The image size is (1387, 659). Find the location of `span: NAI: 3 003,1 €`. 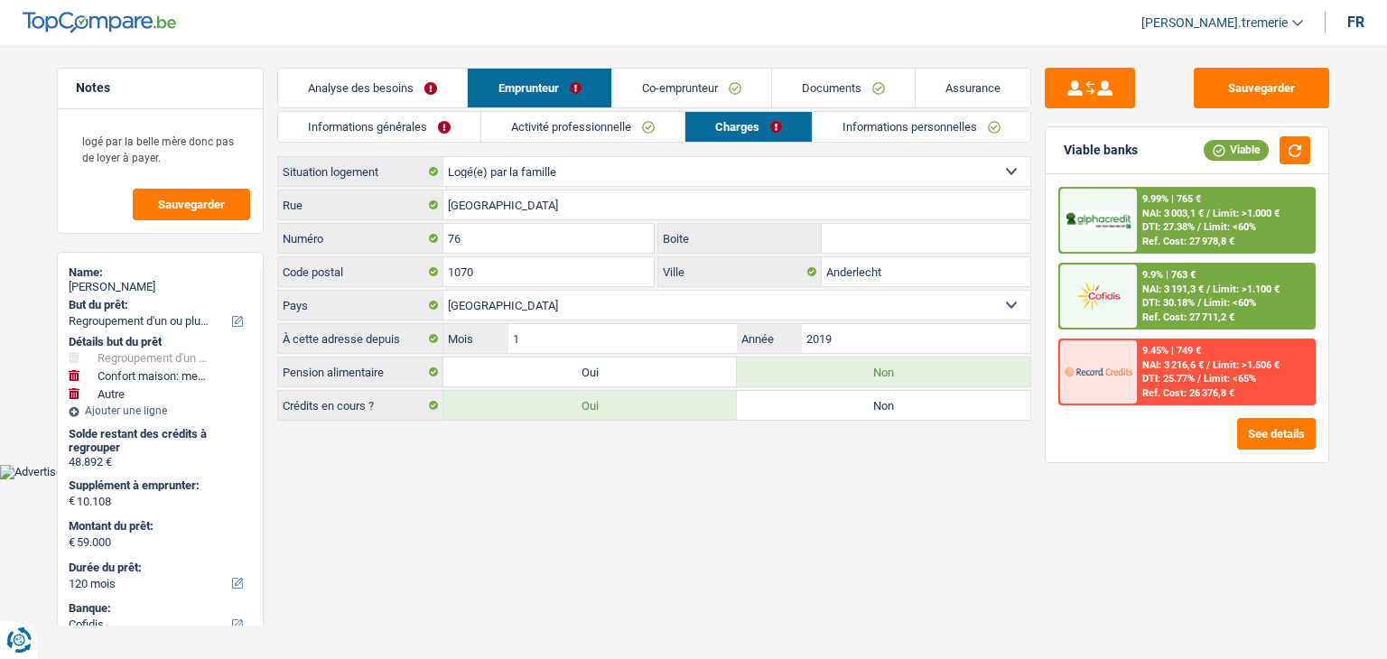

span: NAI: 3 003,1 € is located at coordinates (1173, 213).